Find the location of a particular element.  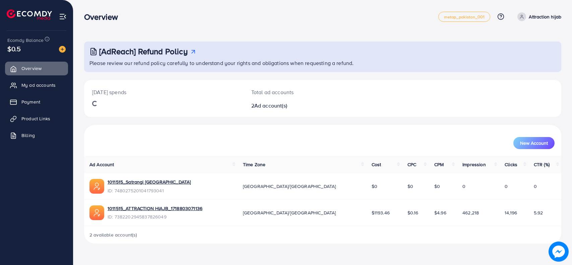

span: CPC is located at coordinates (412, 164).